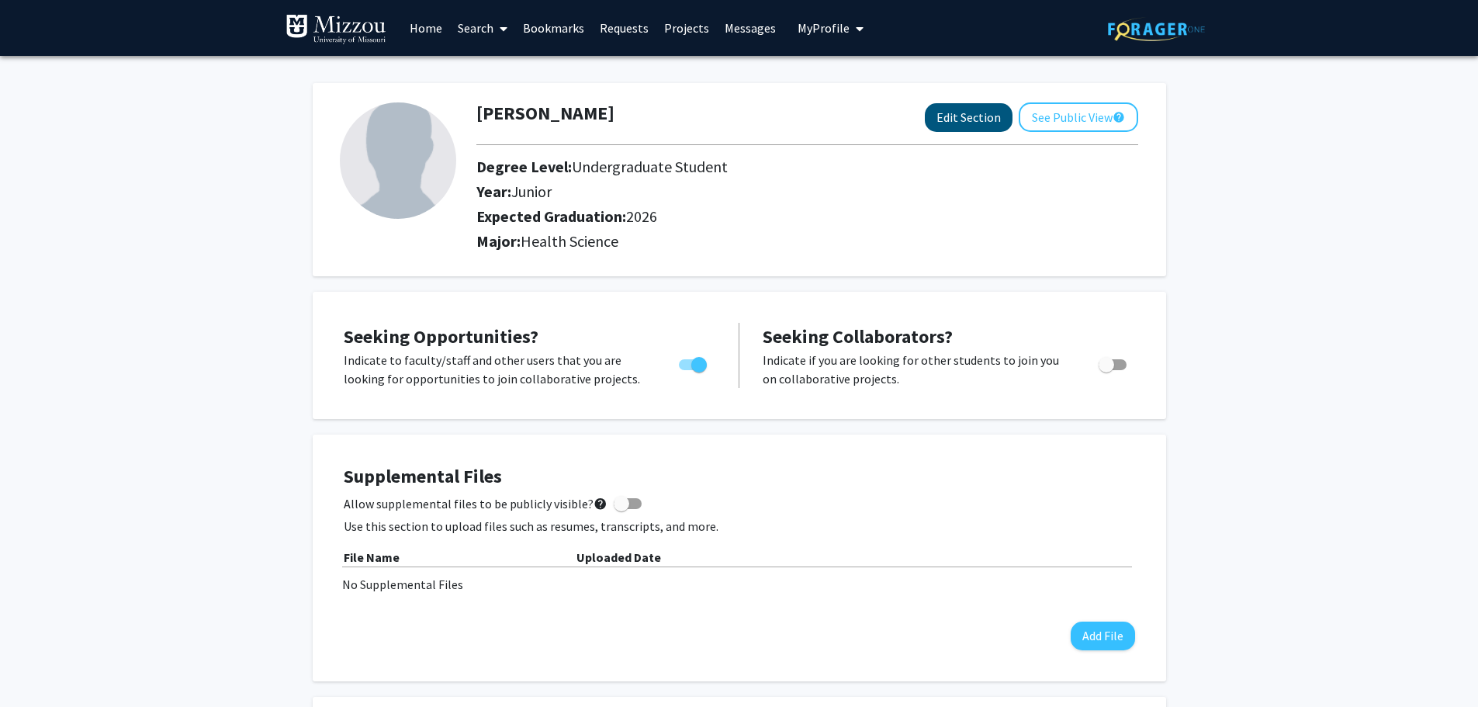  I want to click on button: See Public View, so click(1078, 117).